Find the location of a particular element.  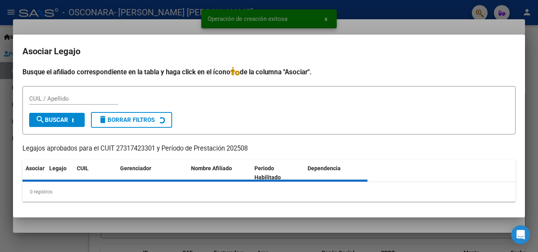

datatable-header-cell: Gerenciador is located at coordinates (152, 173).